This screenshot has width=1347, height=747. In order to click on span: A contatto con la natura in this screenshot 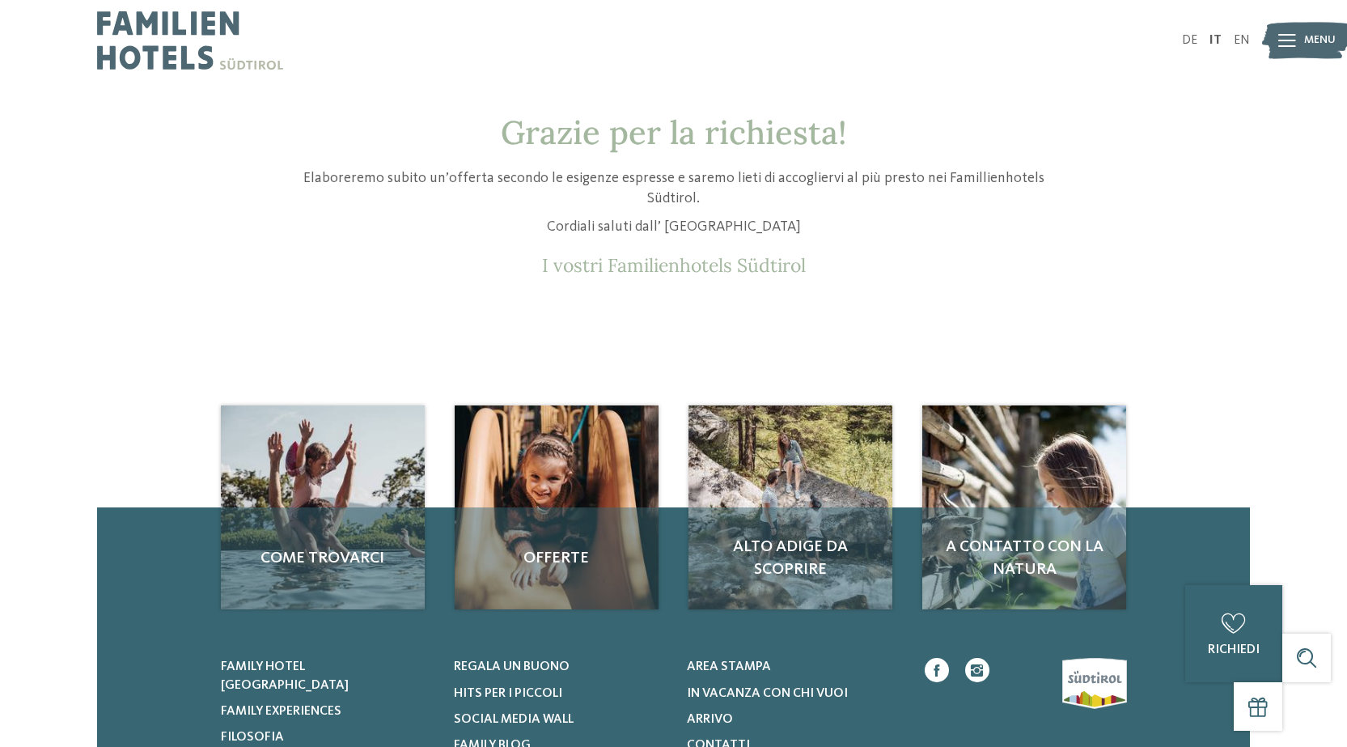, I will do `click(1024, 558)`.